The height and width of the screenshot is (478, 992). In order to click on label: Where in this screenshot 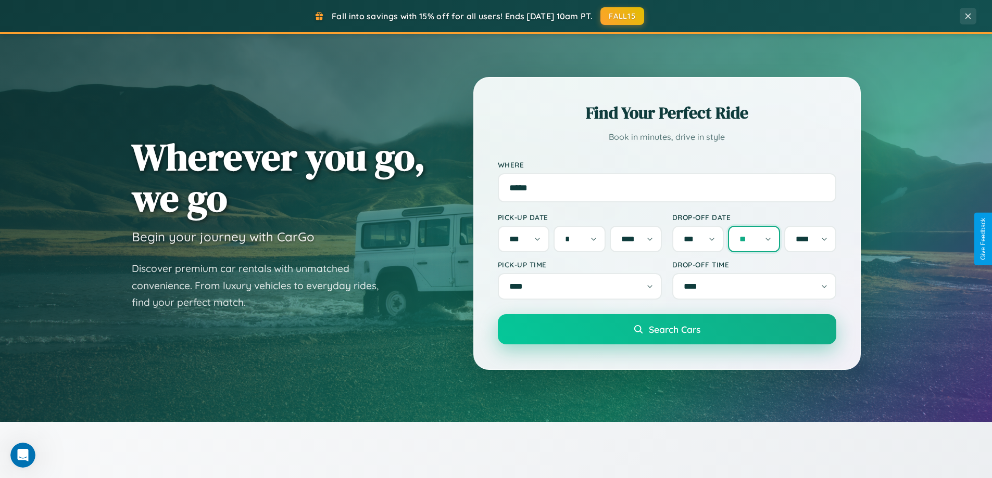, I will do `click(667, 164)`.